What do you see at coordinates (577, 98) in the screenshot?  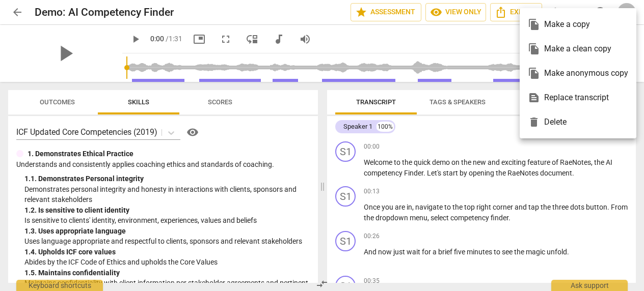 I see `div: Replace transcript` at bounding box center [577, 98].